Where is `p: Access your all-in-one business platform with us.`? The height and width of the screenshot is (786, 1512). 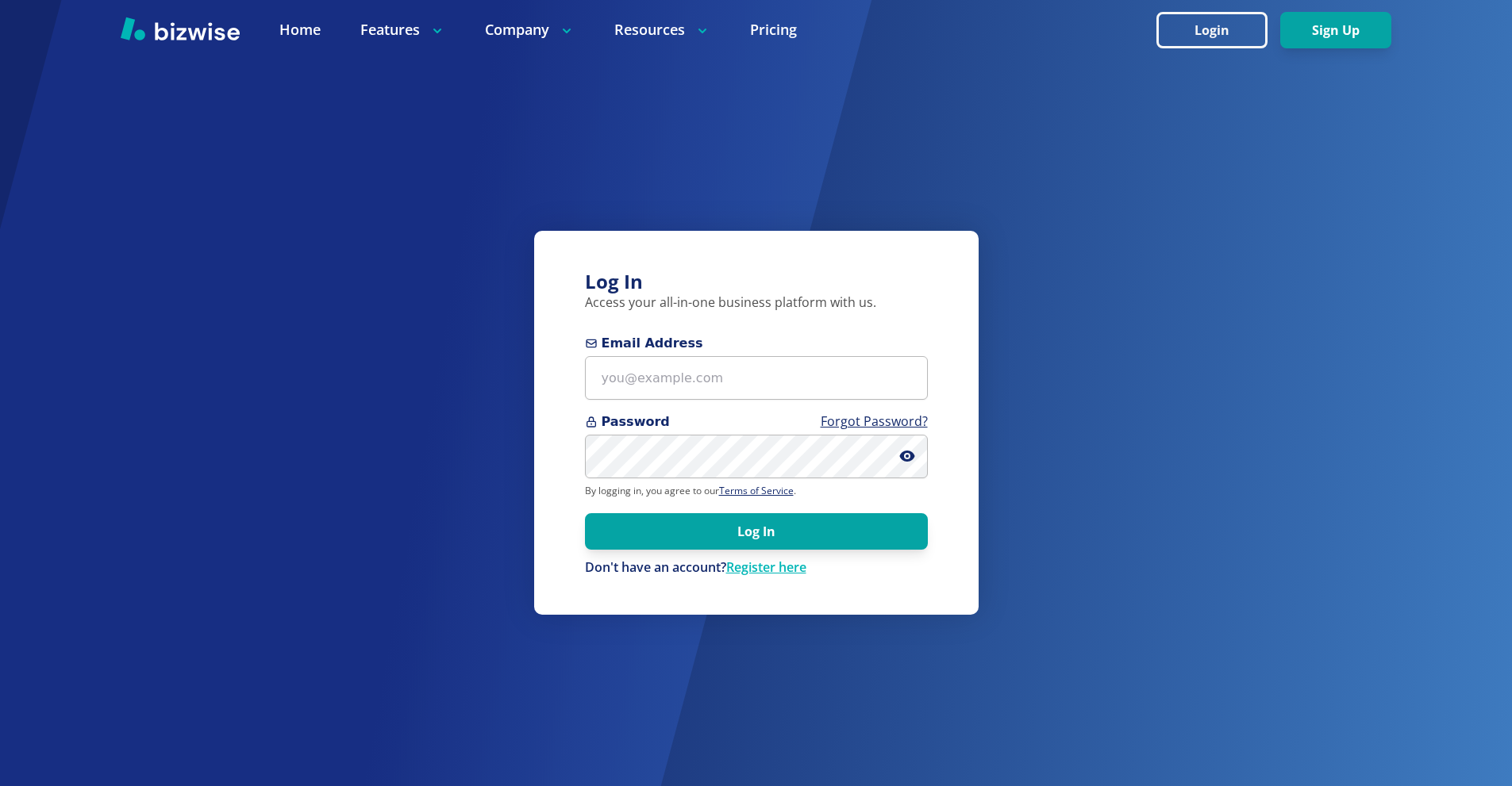
p: Access your all-in-one business platform with us. is located at coordinates (756, 303).